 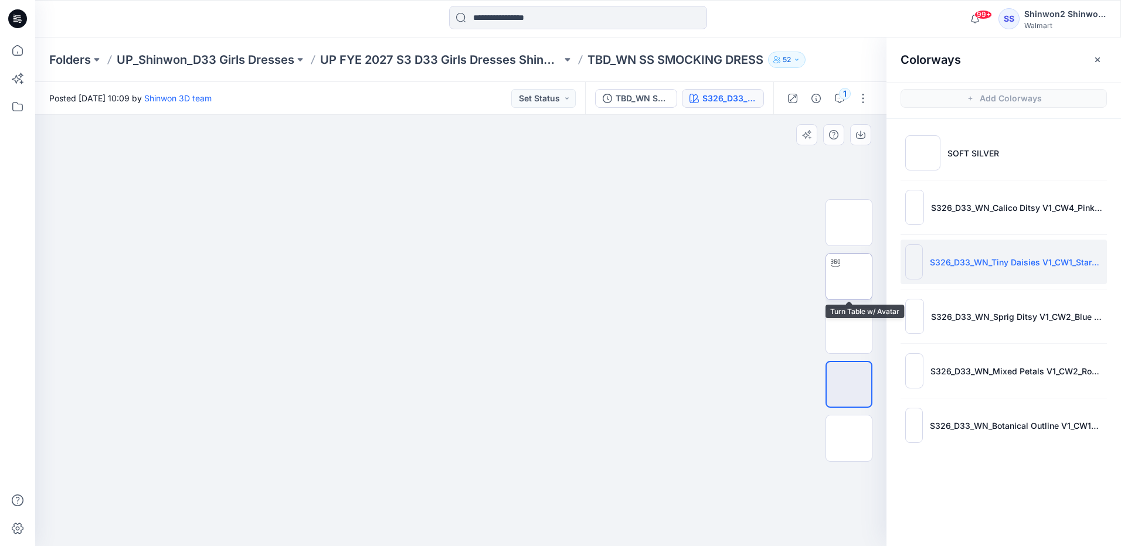 What do you see at coordinates (205, 60) in the screenshot?
I see `a: UP_Shinwon_D33 Girls Dresses` at bounding box center [205, 60].